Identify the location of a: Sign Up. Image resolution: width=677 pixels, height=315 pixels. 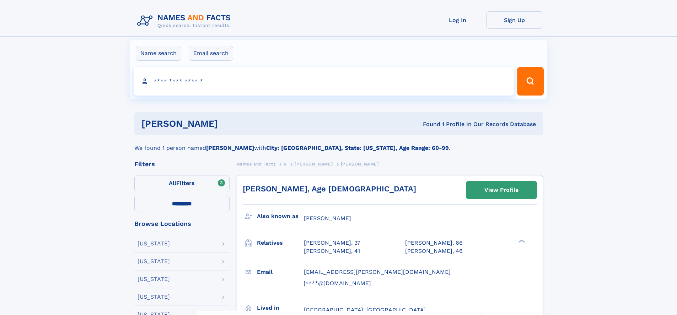
(514, 20).